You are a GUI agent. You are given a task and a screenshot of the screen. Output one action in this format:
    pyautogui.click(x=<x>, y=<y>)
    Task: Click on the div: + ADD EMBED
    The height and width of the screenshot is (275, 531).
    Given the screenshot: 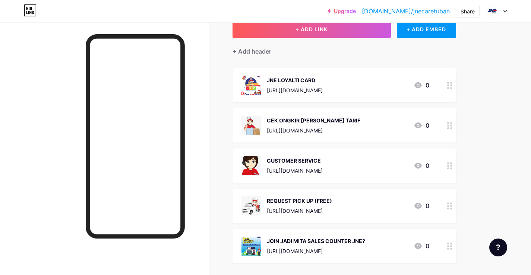 What is the action you would take?
    pyautogui.click(x=426, y=29)
    